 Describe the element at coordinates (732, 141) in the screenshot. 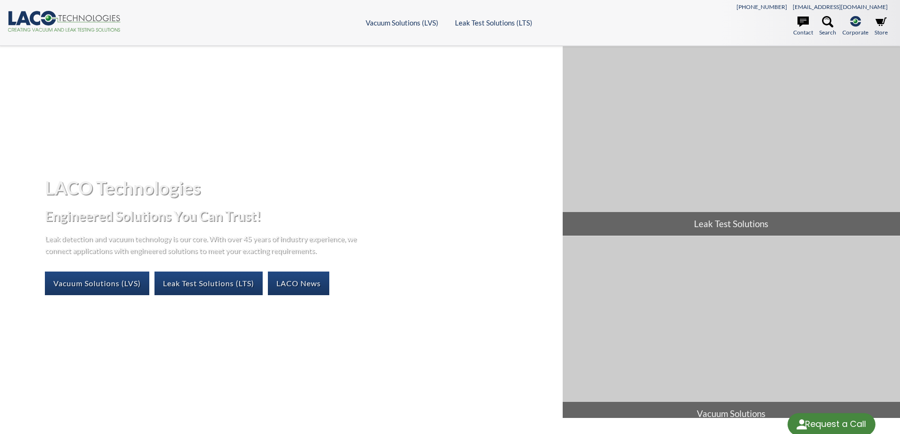

I see `a: Leak Test Solutions` at that location.